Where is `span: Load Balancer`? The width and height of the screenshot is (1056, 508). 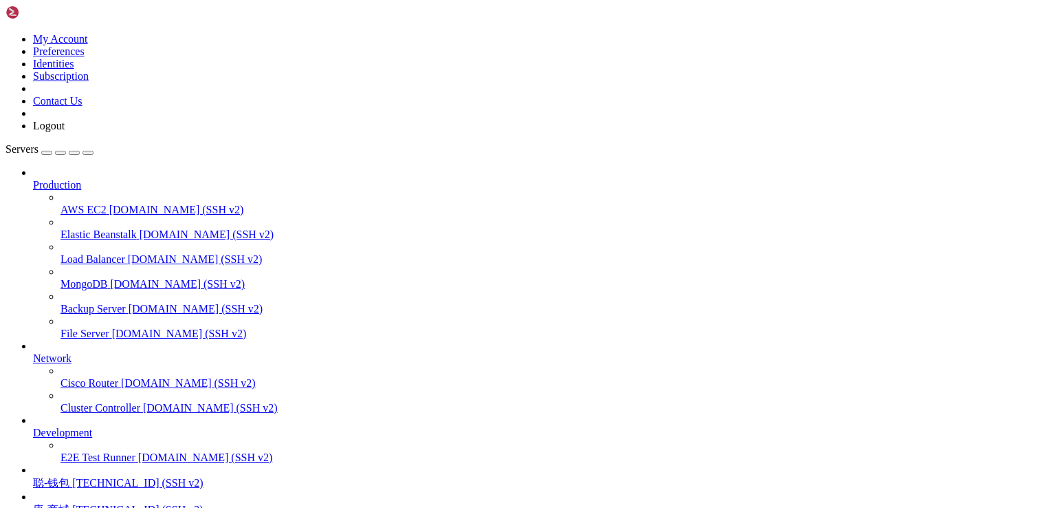
span: Load Balancer is located at coordinates (93, 259).